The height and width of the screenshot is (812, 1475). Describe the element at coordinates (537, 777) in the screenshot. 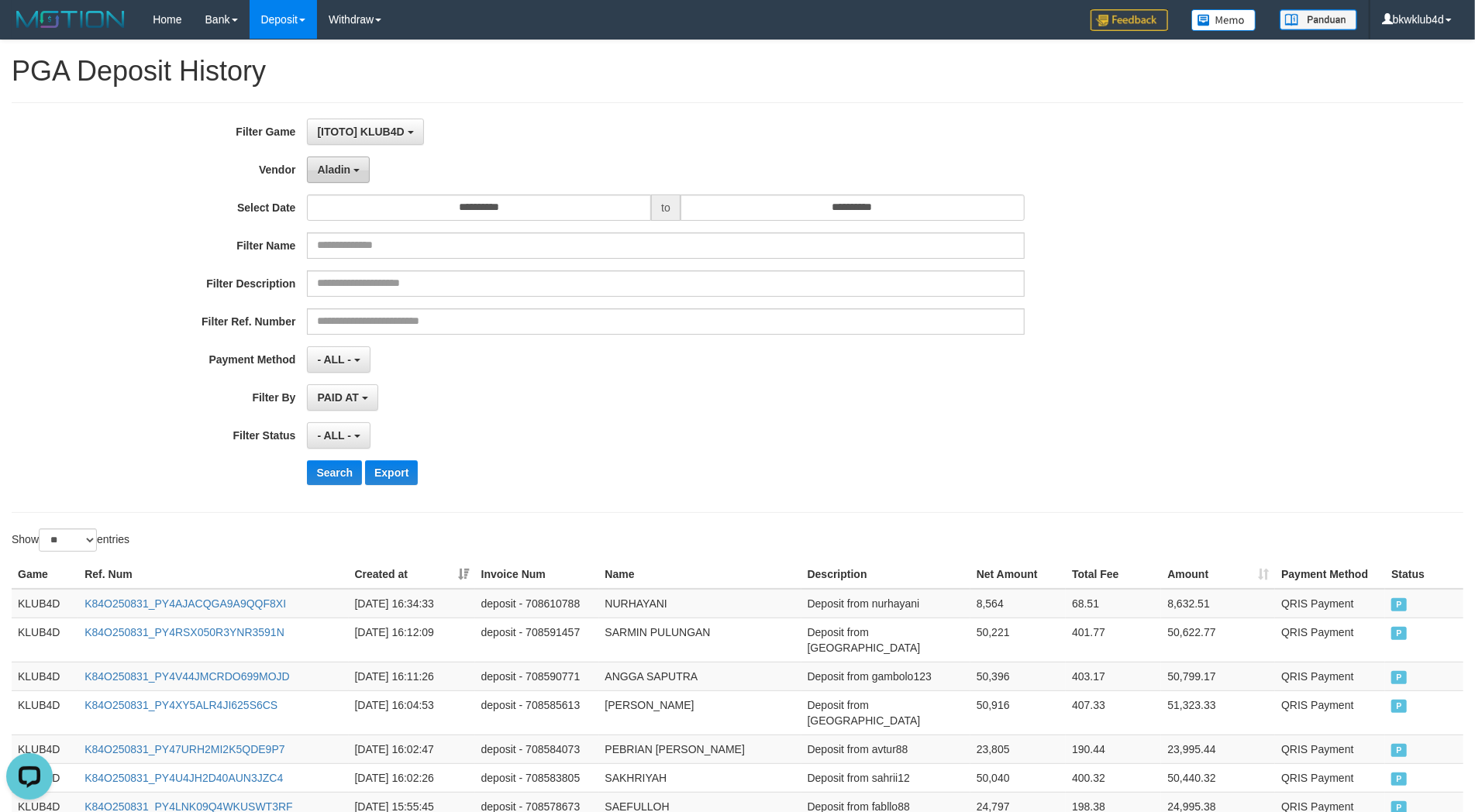

I see `td: deposit - 708583805` at that location.